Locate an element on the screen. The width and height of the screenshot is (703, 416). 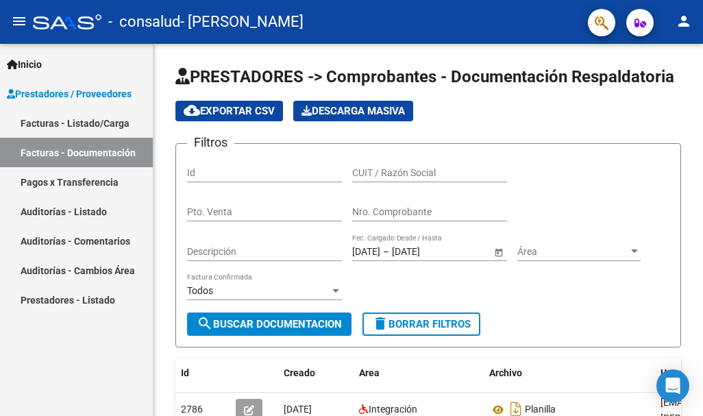
span: Todos is located at coordinates (200, 290).